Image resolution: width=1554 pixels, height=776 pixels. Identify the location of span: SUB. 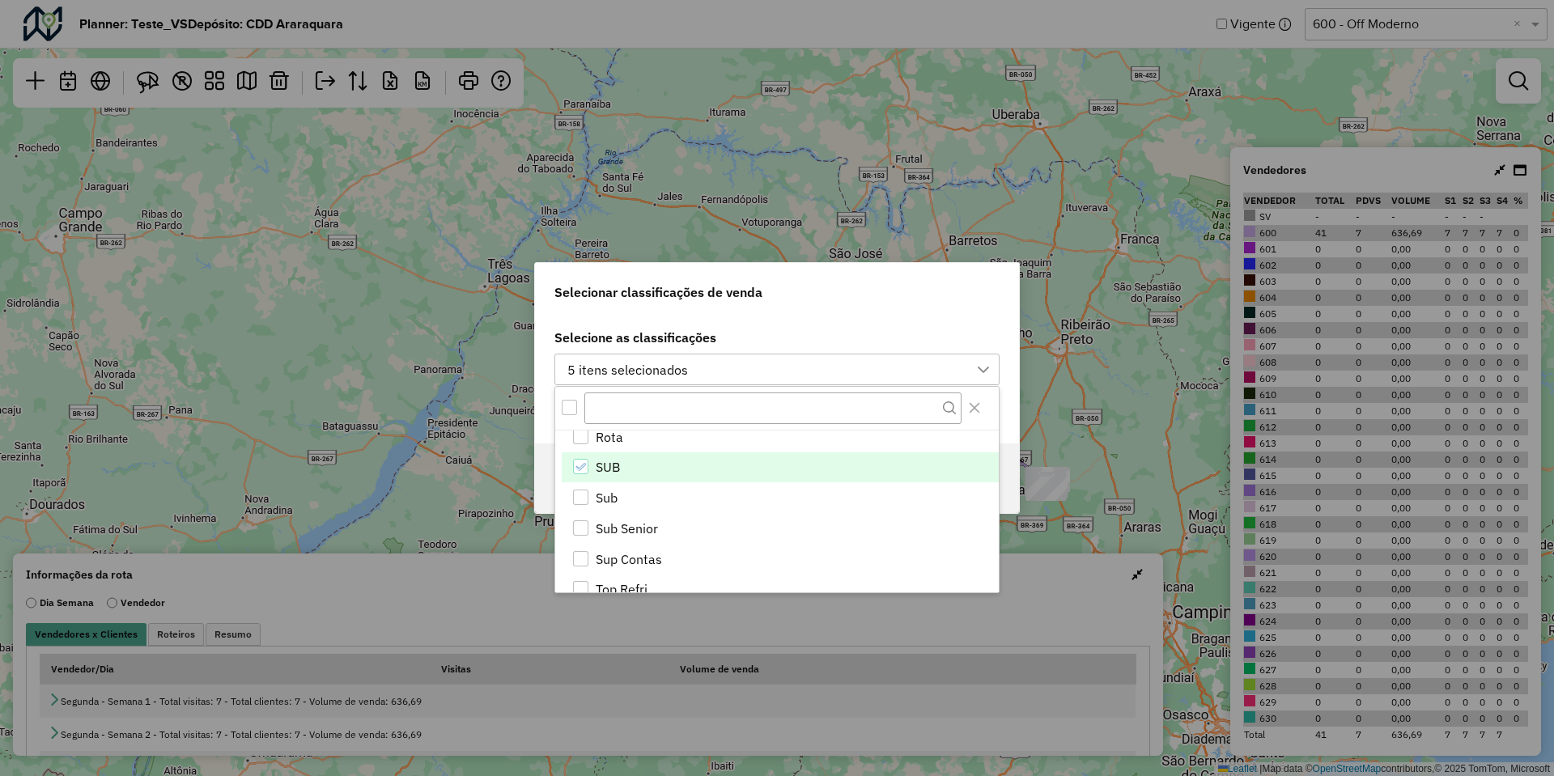
(608, 467).